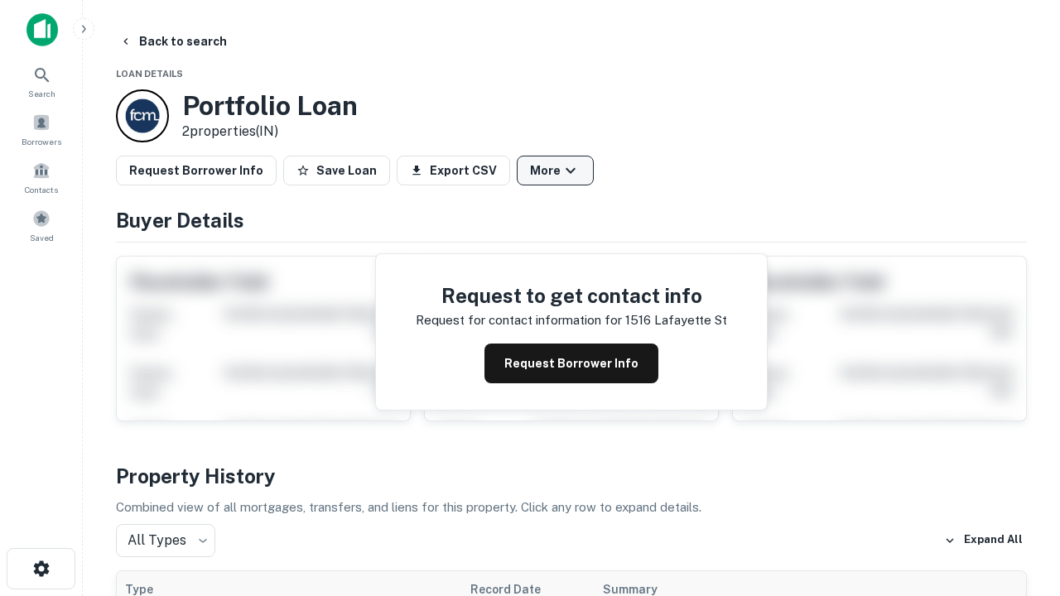  I want to click on div: Borrowers, so click(41, 129).